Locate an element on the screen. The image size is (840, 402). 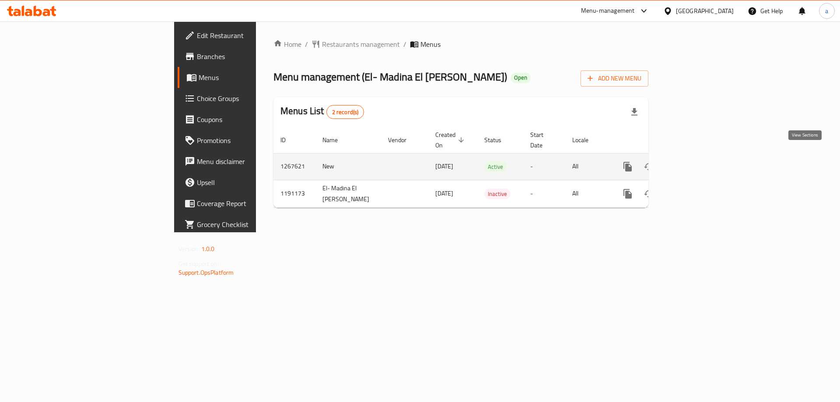
td: New is located at coordinates (348, 166).